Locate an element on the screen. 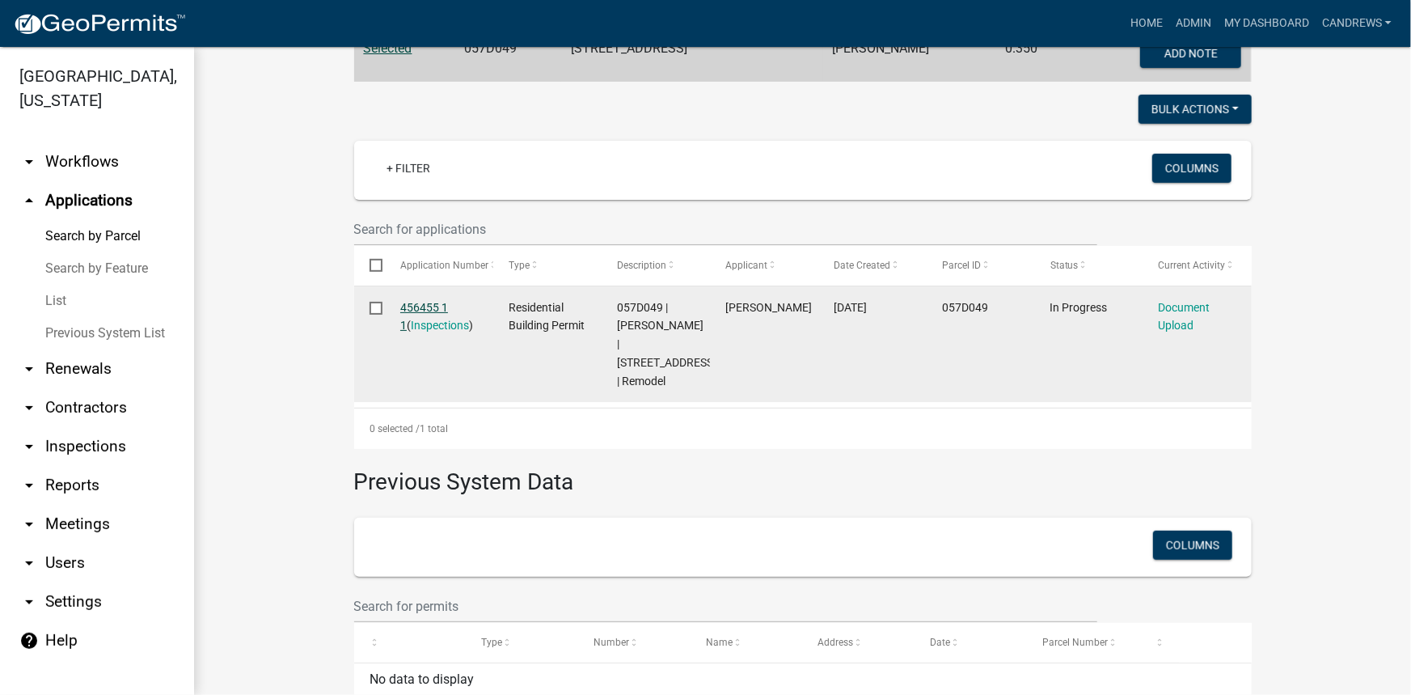 The height and width of the screenshot is (695, 1411). span: Parcel Number is located at coordinates (1075, 642).